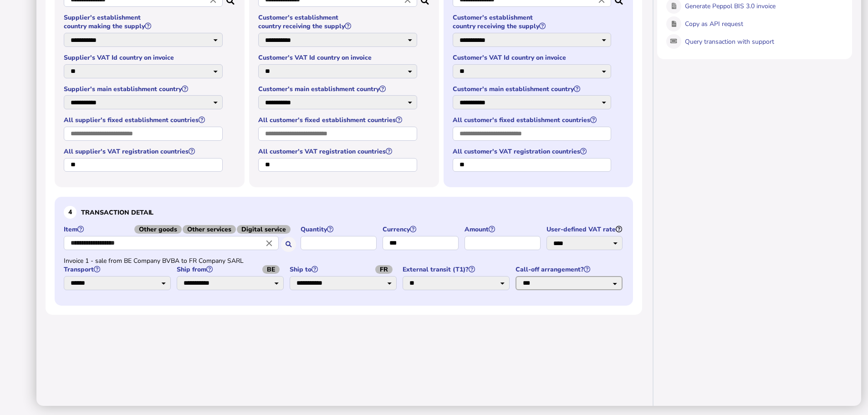  What do you see at coordinates (153, 260) in the screenshot?
I see `span: Invoice 1 - sale from BE Company BVBA to FR Company SARL` at bounding box center [153, 260].